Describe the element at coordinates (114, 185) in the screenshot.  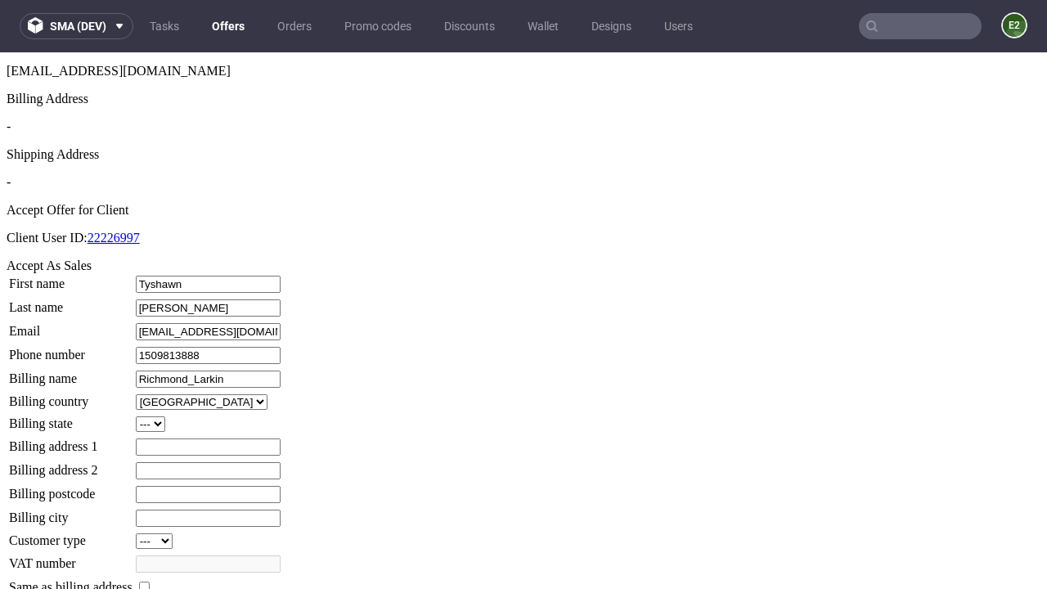
I see `a: 22226997` at that location.